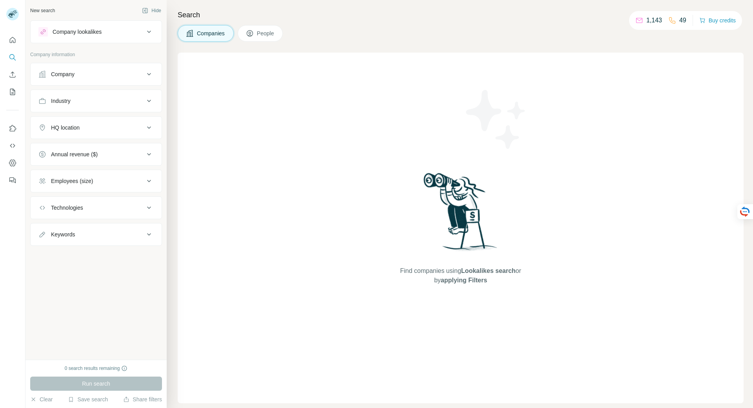 The image size is (753, 408). Describe the element at coordinates (96, 101) in the screenshot. I see `button: Industry` at that location.